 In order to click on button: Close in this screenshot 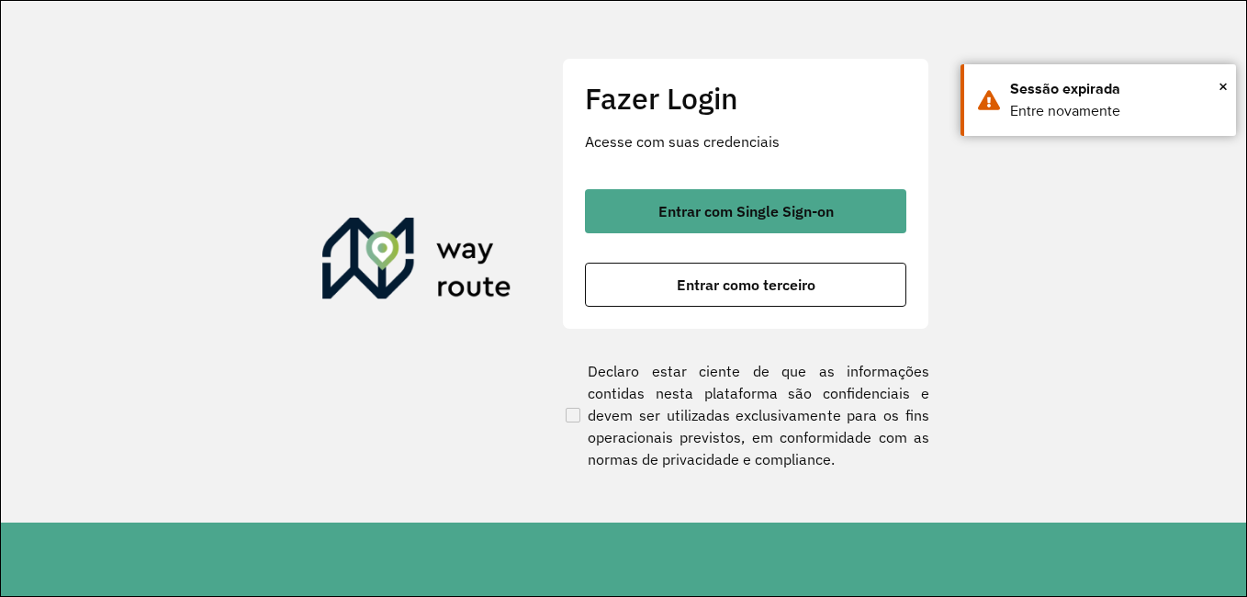, I will do `click(1223, 86)`.